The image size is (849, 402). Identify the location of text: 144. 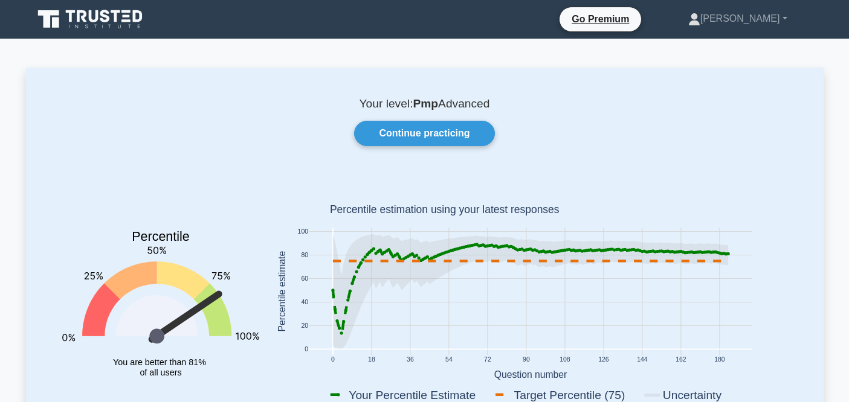
(642, 360).